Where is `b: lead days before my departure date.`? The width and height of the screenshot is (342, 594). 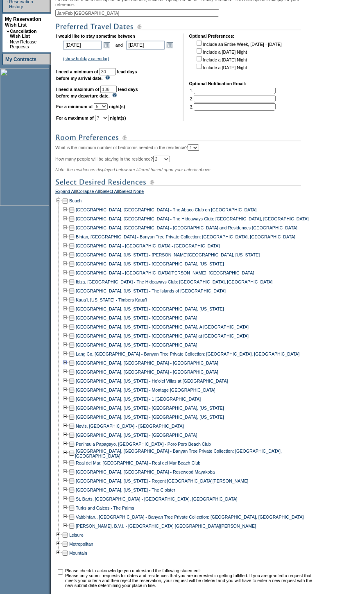
b: lead days before my departure date. is located at coordinates (97, 93).